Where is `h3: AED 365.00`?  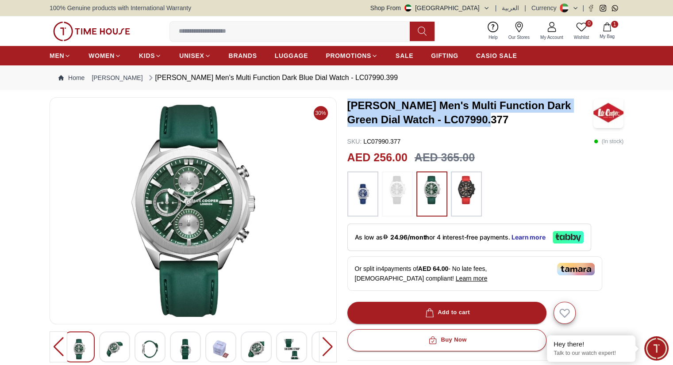
h3: AED 365.00 is located at coordinates (445, 158).